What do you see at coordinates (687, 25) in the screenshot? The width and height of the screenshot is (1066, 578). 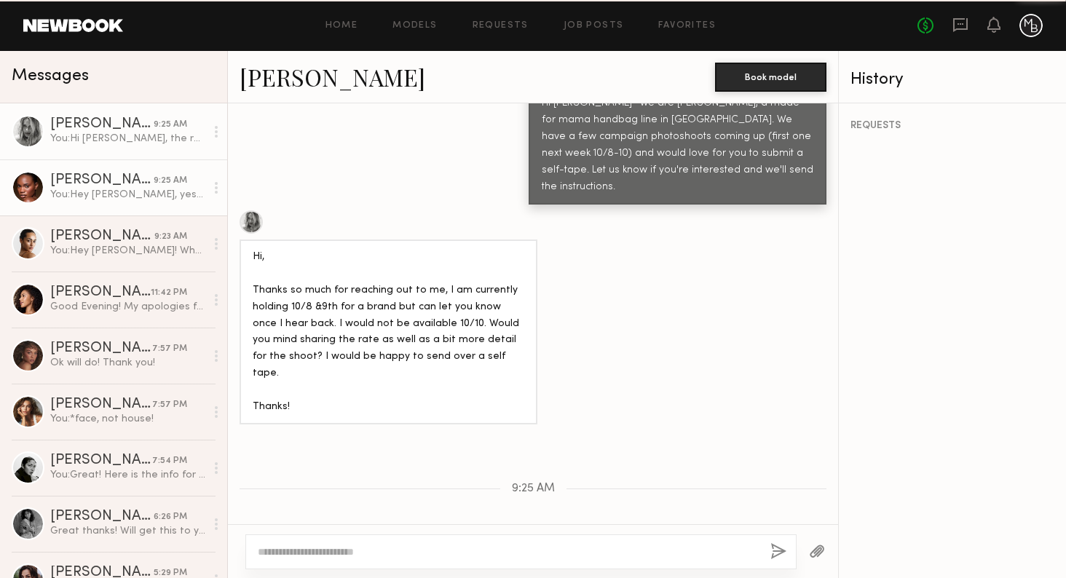 I see `a: Favorites` at bounding box center [687, 25].